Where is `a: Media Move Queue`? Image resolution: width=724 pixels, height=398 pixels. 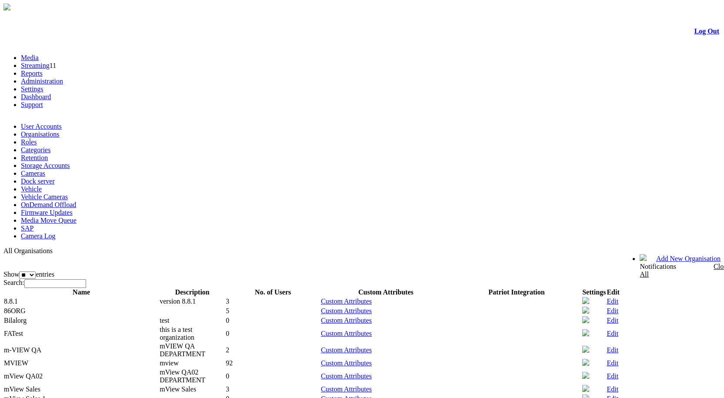
a: Media Move Queue is located at coordinates (49, 220).